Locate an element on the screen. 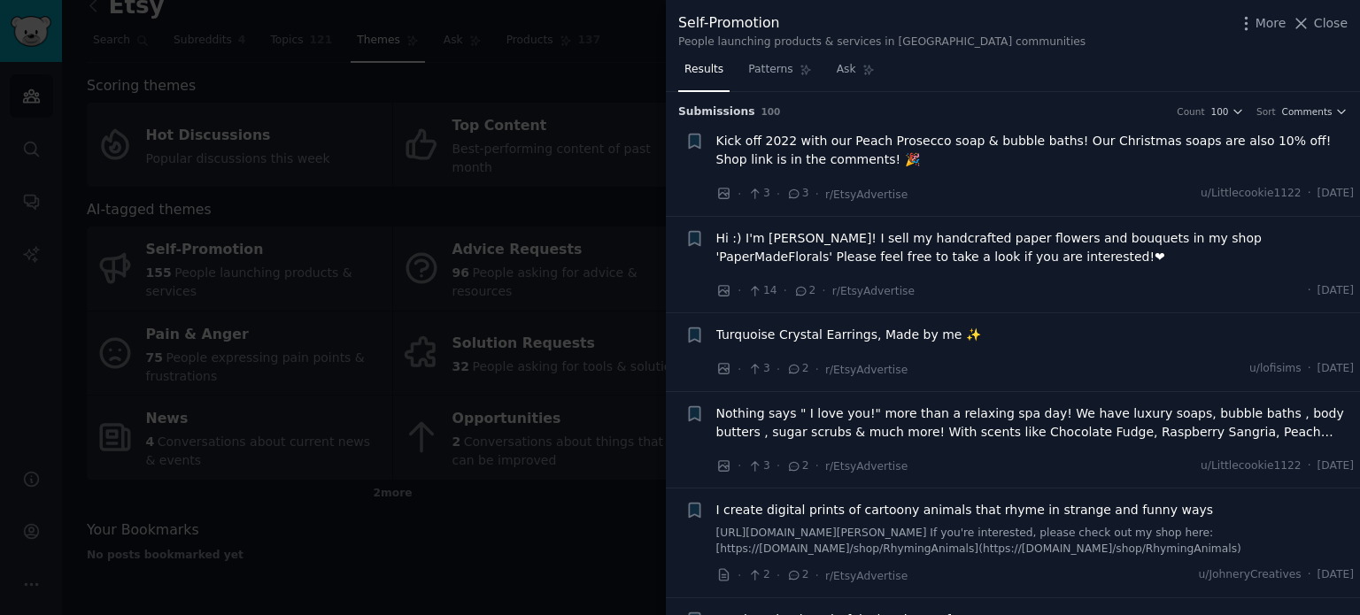 The image size is (1360, 615). span: u/lofisims is located at coordinates (1275, 369).